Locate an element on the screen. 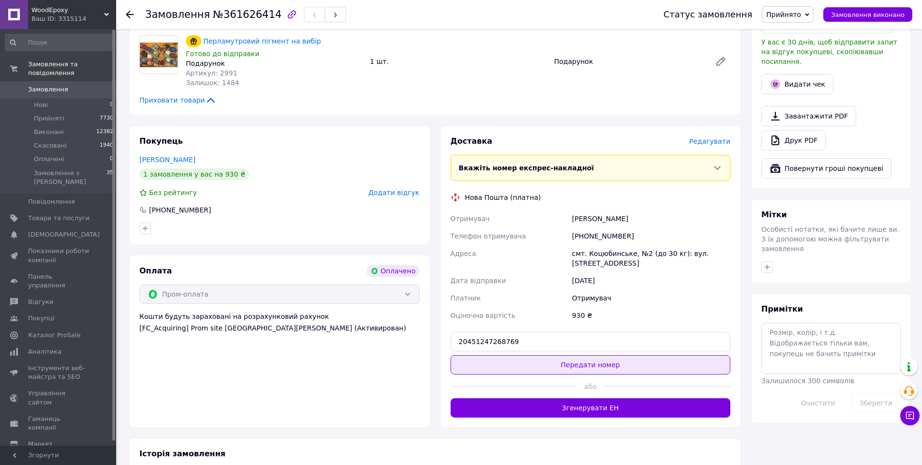 This screenshot has height=465, width=922. div: Оплачено is located at coordinates (393, 271).